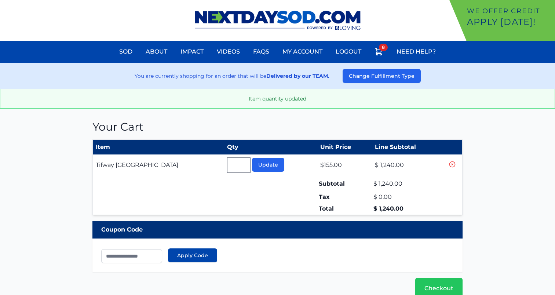 This screenshot has height=295, width=555. What do you see at coordinates (379, 53) in the screenshot?
I see `a: 8` at bounding box center [379, 53].